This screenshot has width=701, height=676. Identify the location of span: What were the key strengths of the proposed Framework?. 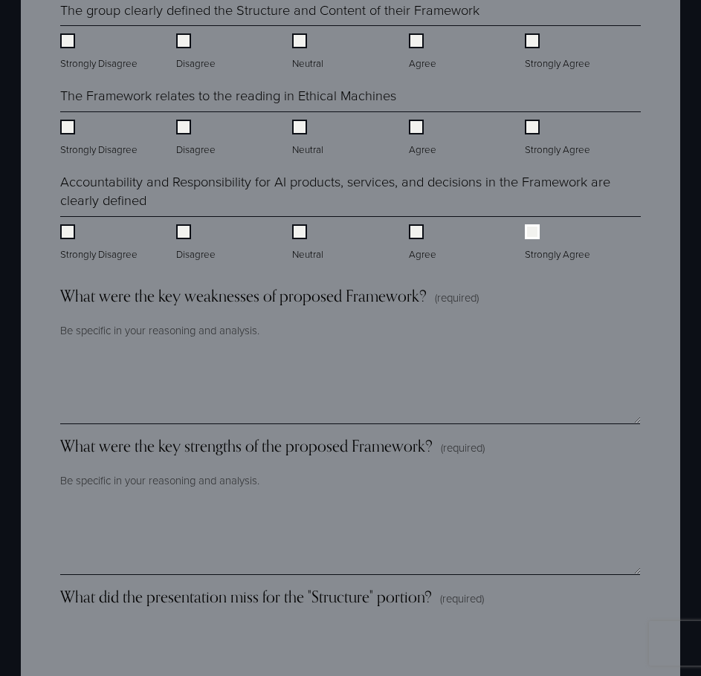
(246, 446).